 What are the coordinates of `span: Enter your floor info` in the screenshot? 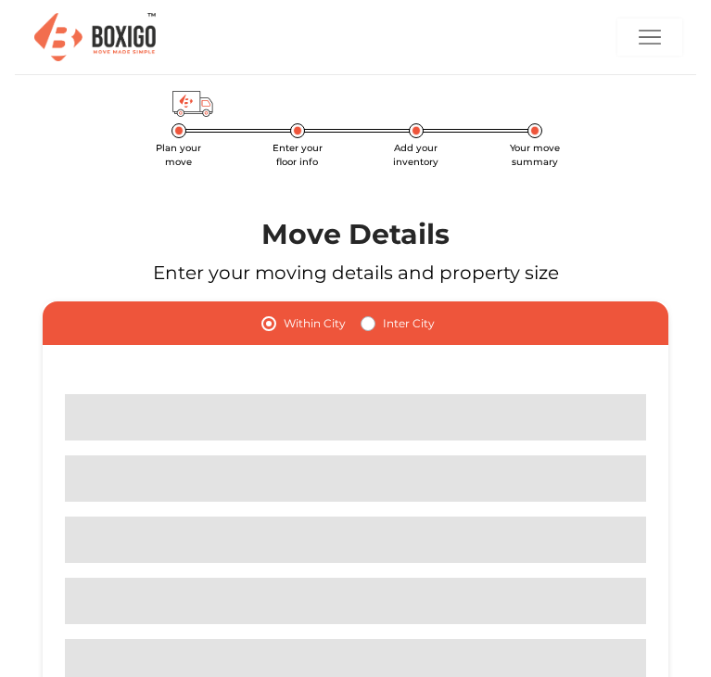 It's located at (298, 155).